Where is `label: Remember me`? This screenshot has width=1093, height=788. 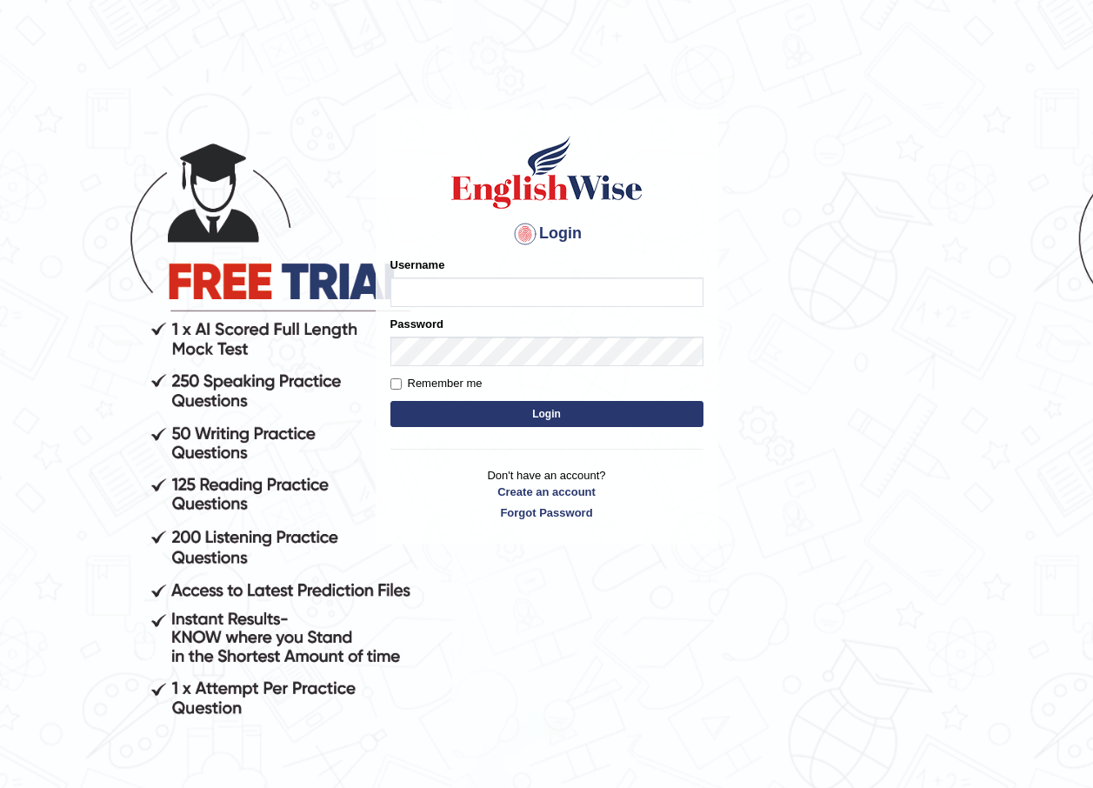 label: Remember me is located at coordinates (436, 383).